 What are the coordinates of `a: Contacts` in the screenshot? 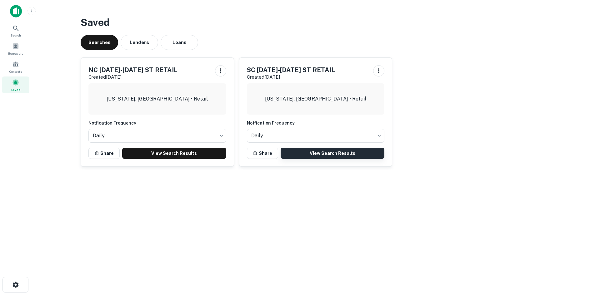 It's located at (16, 67).